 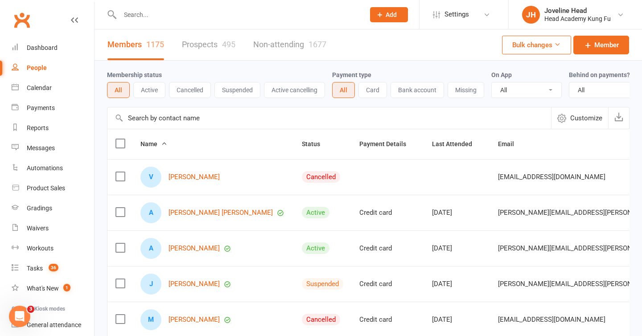 I want to click on a: Waivers, so click(x=53, y=228).